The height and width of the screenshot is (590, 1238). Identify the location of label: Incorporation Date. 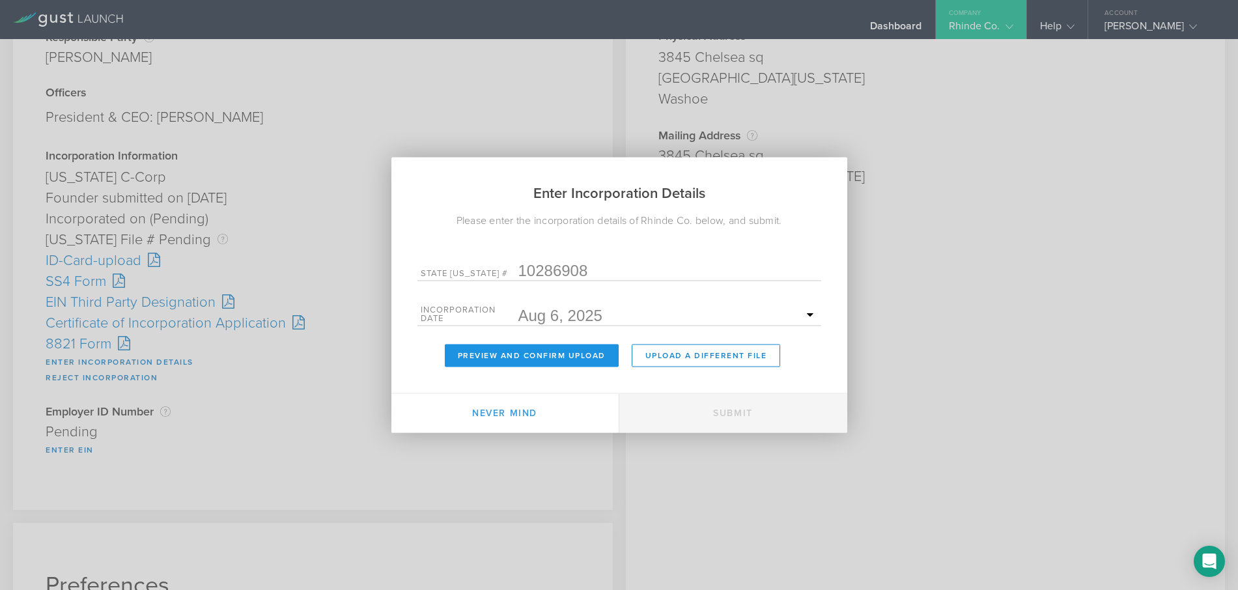
(469, 316).